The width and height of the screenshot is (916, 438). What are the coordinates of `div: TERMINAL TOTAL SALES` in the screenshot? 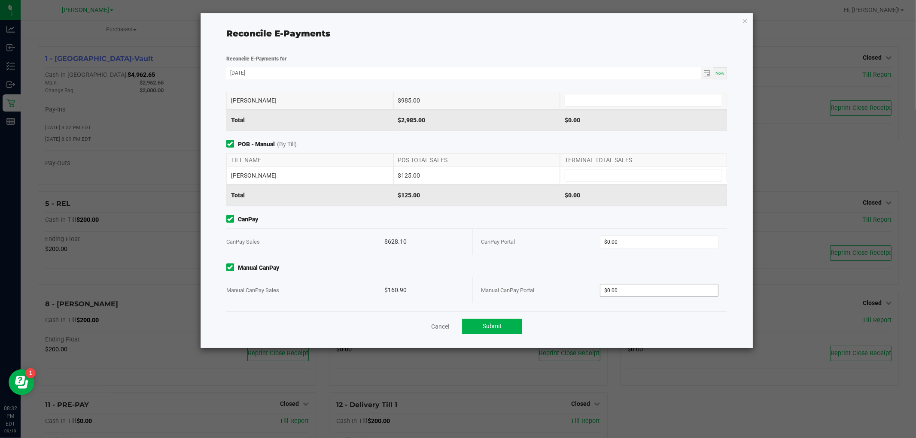 It's located at (643, 160).